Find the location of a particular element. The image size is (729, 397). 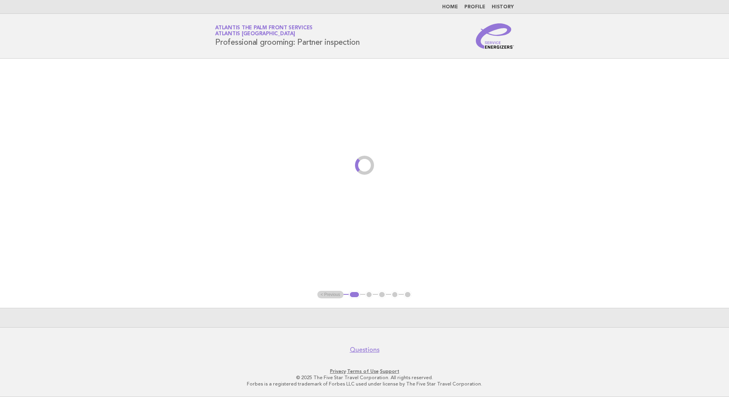

h1: Professional grooming: Partner inspection is located at coordinates (287, 36).